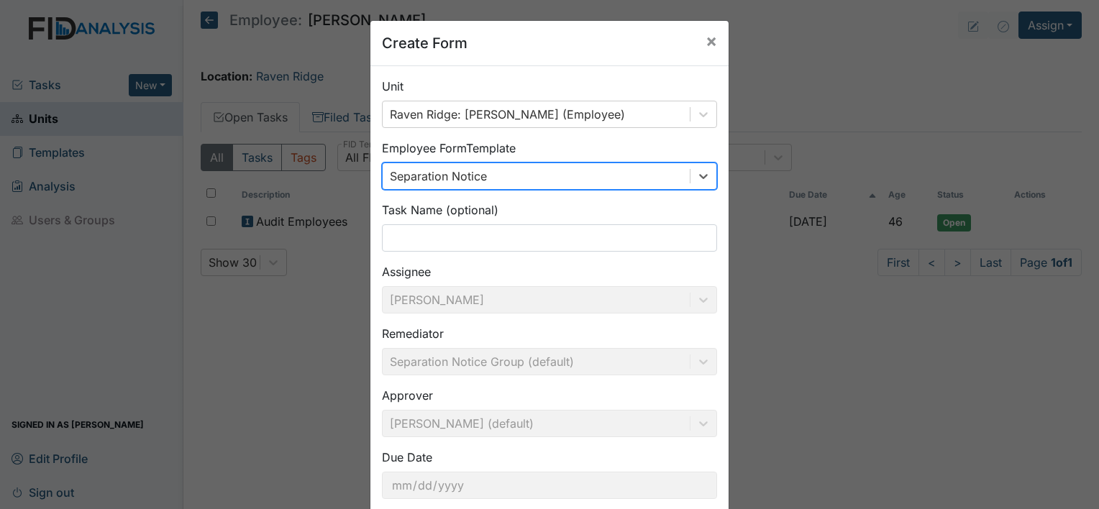  I want to click on label: Unit, so click(393, 86).